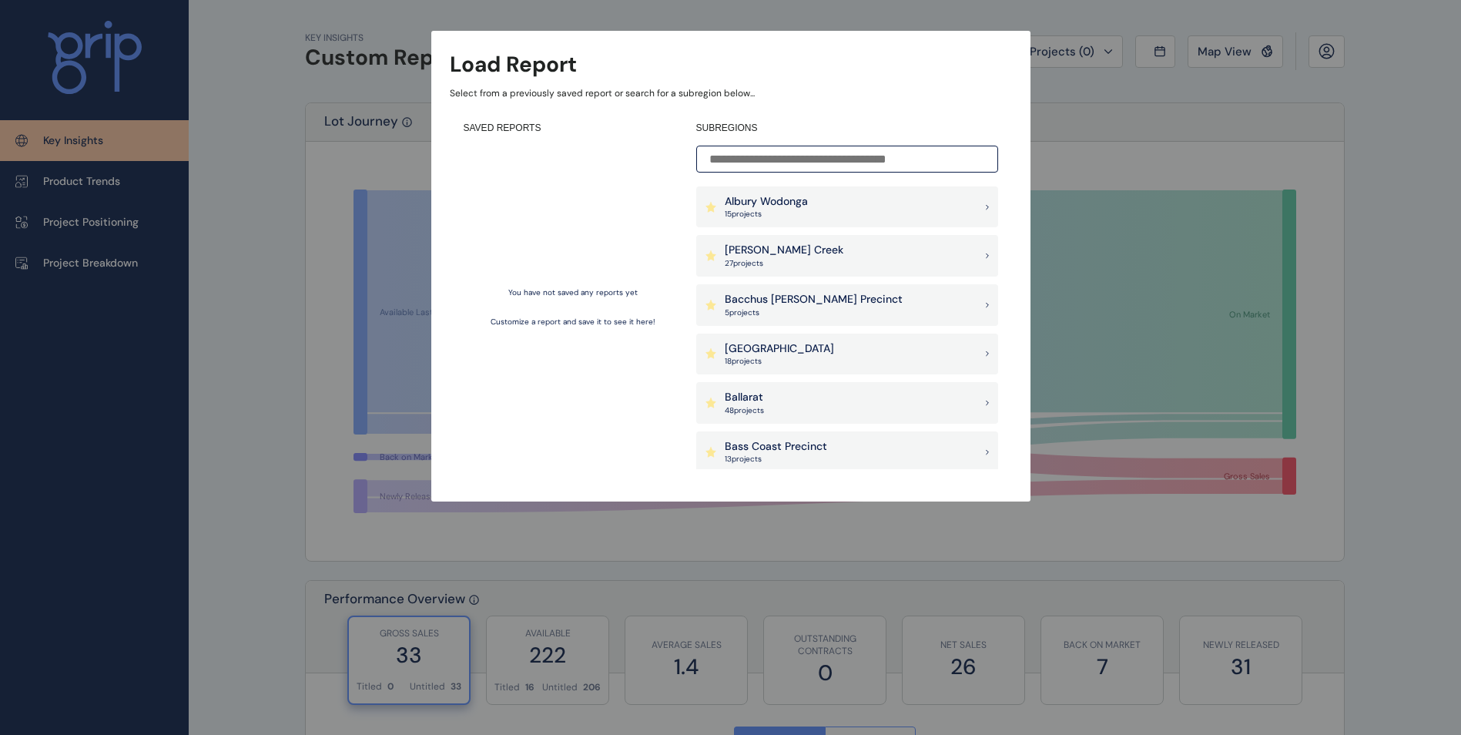 This screenshot has height=735, width=1461. I want to click on h3: Load Report, so click(513, 64).